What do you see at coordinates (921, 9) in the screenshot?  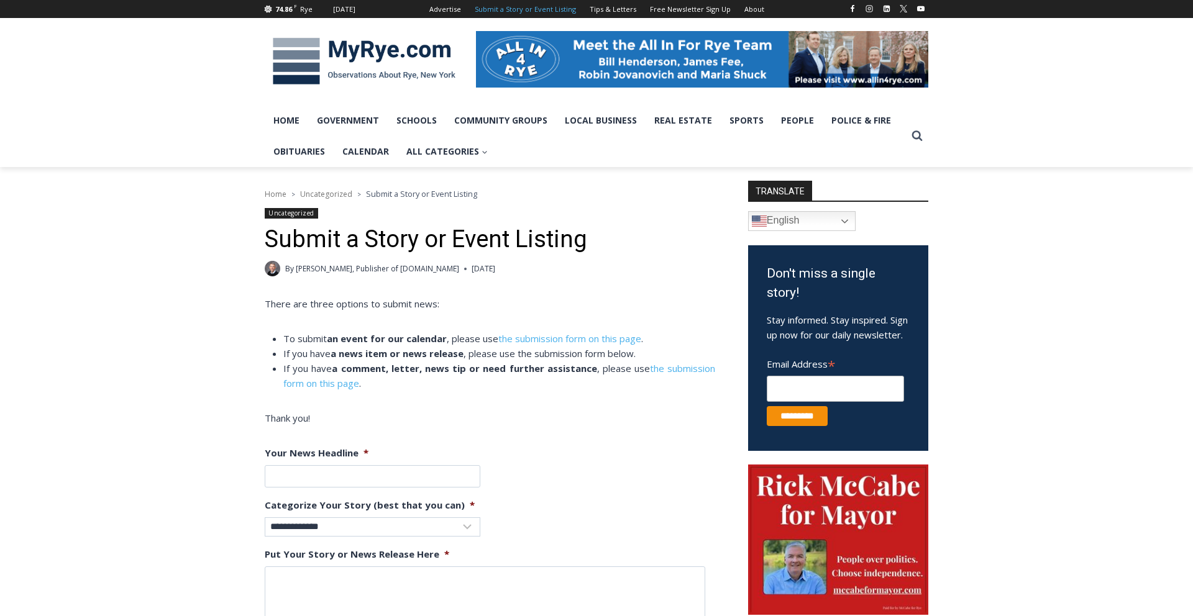 I see `a: YouTube` at bounding box center [921, 9].